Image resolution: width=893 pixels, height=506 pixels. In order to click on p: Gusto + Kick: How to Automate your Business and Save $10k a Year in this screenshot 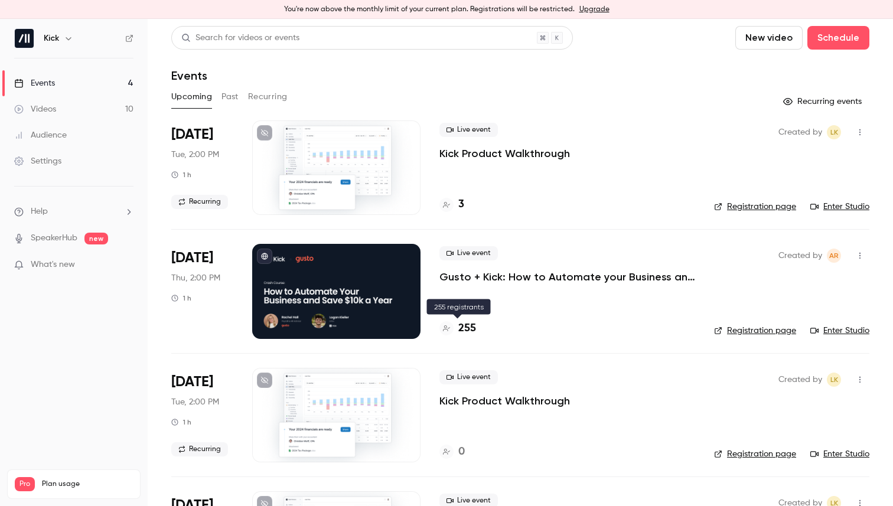, I will do `click(567, 277)`.